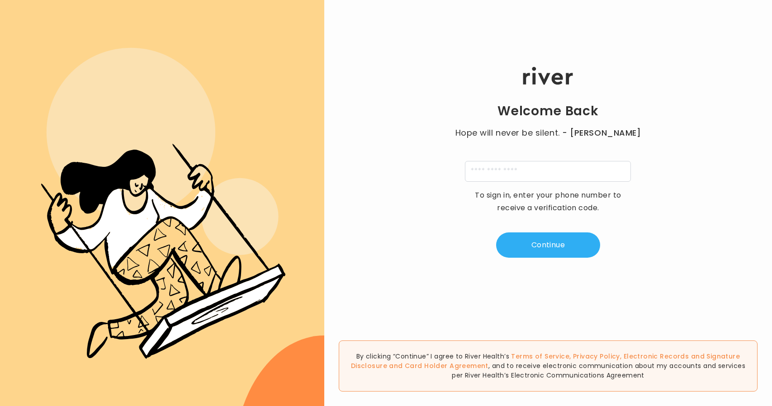  What do you see at coordinates (548, 202) in the screenshot?
I see `p: To sign in, enter your phone number to receive a verification code.` at bounding box center [548, 202].